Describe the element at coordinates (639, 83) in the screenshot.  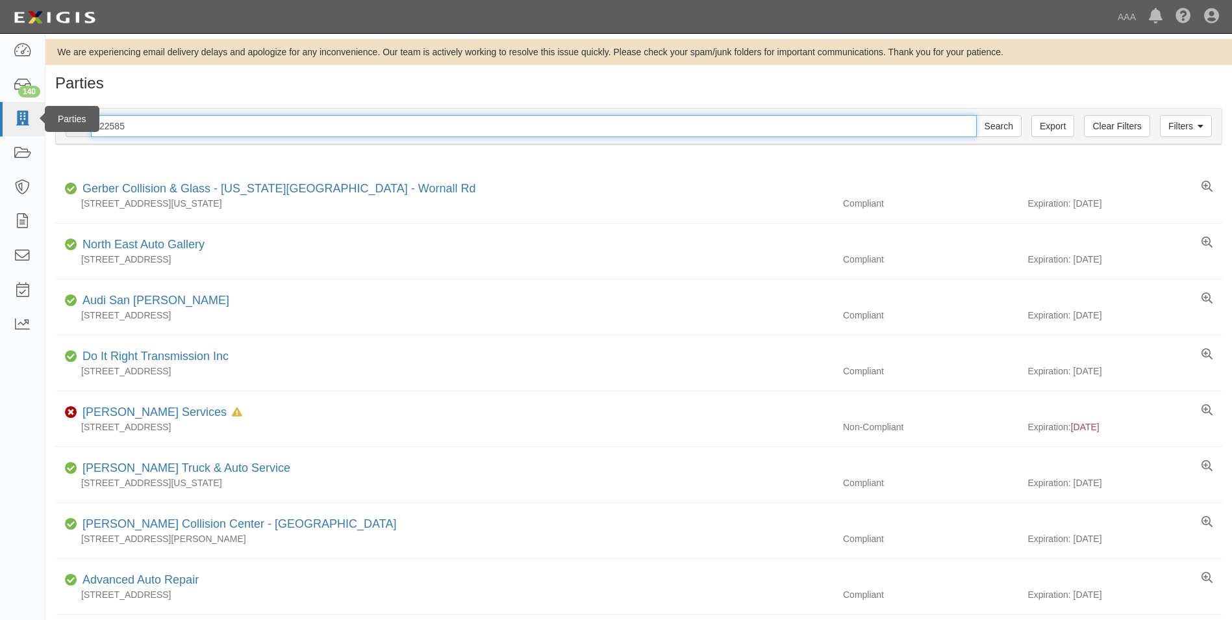
I see `h1: Parties` at that location.